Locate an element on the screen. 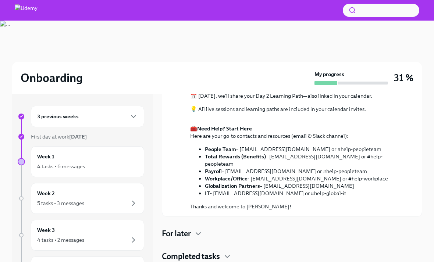 Image resolution: width=434 pixels, height=262 pixels. strong: Globalization Partners is located at coordinates (232, 186).